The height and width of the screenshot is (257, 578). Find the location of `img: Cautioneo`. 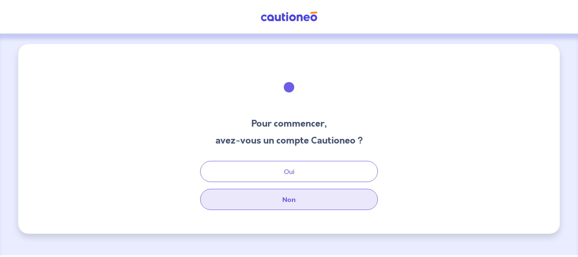

img: Cautioneo is located at coordinates (289, 17).